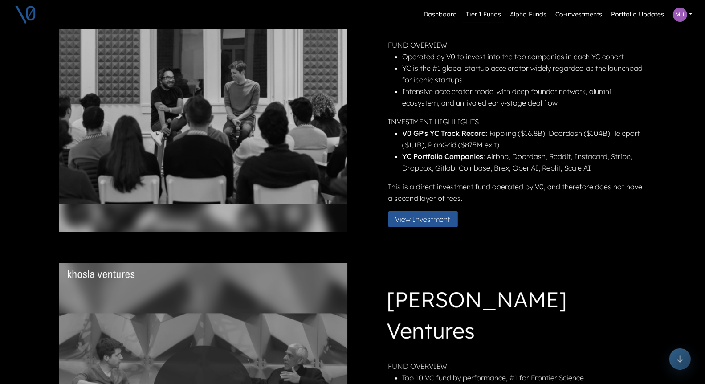 This screenshot has width=705, height=384. I want to click on li: : Rippling ($16.8B), Doordash ($104B), Teleport ($1.1B), PlanGrid ($875M exit), so click(524, 139).